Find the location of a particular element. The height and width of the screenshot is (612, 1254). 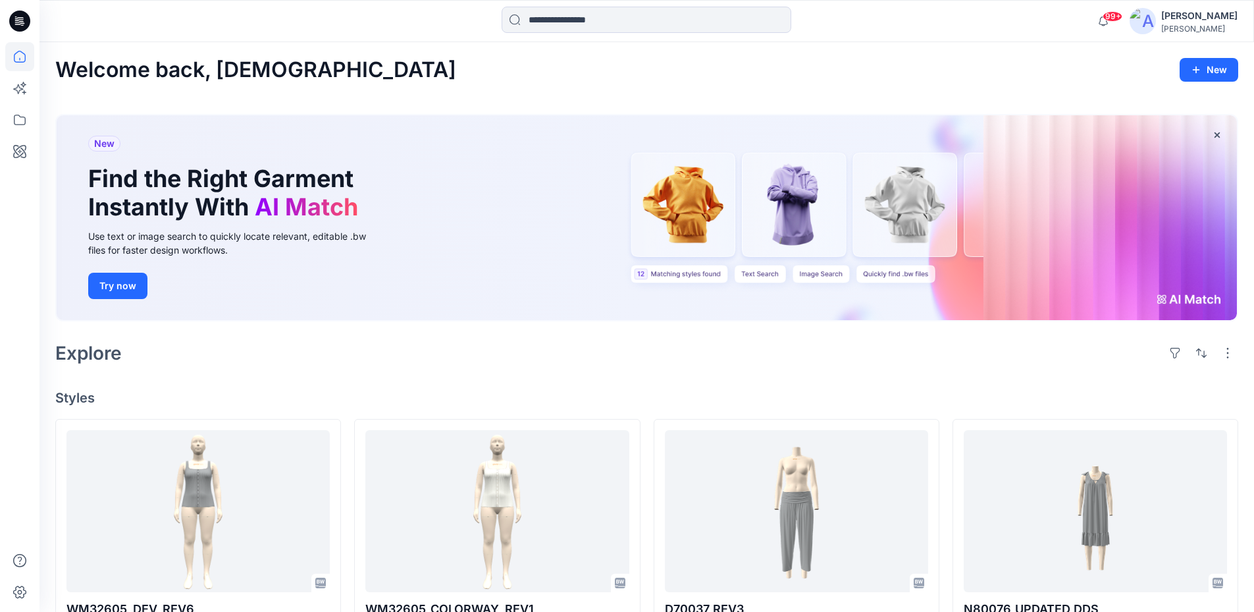

a: Try now is located at coordinates (118, 286).